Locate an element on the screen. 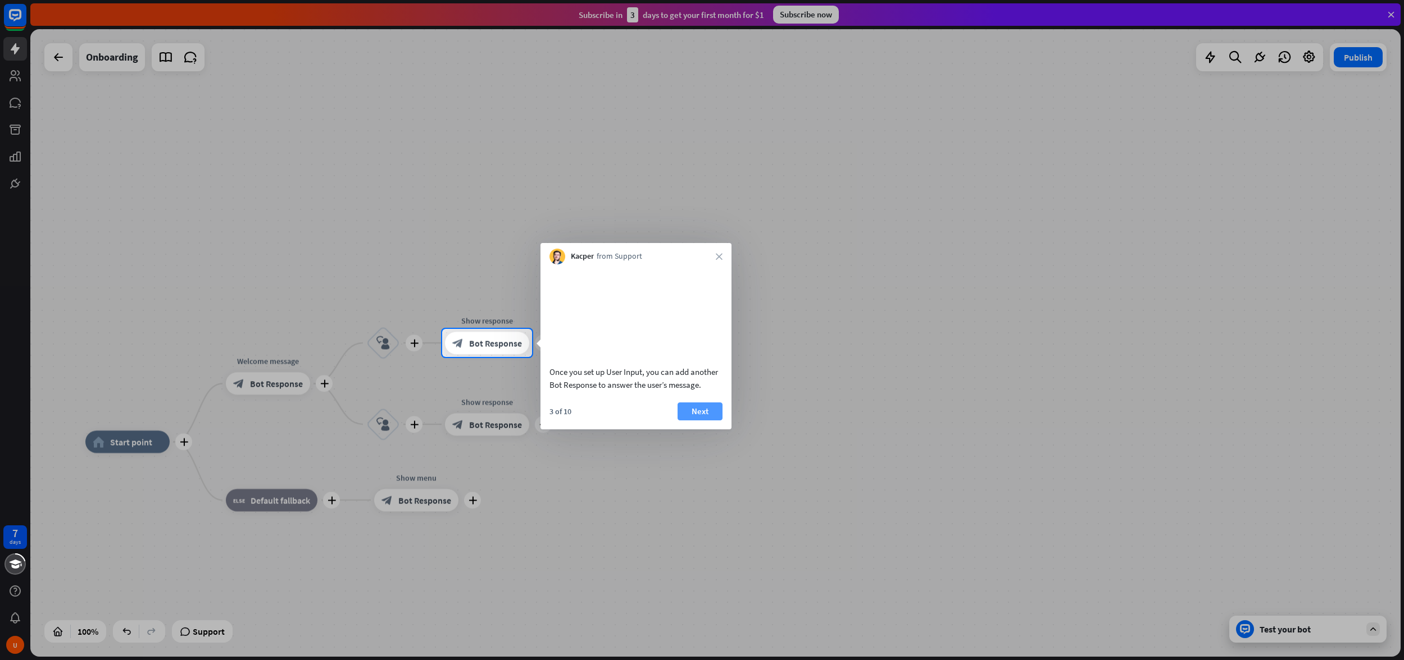  span: from Support is located at coordinates (619, 257).